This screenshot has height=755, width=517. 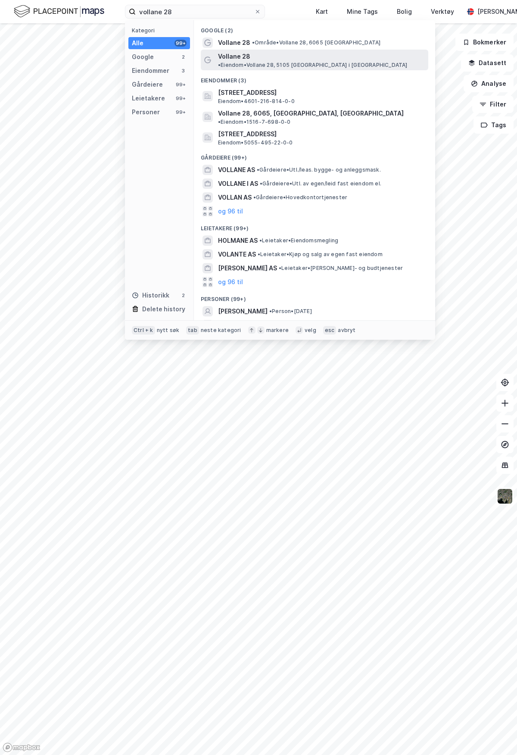 What do you see at coordinates (505, 496) in the screenshot?
I see `img: 9k=` at bounding box center [505, 496].